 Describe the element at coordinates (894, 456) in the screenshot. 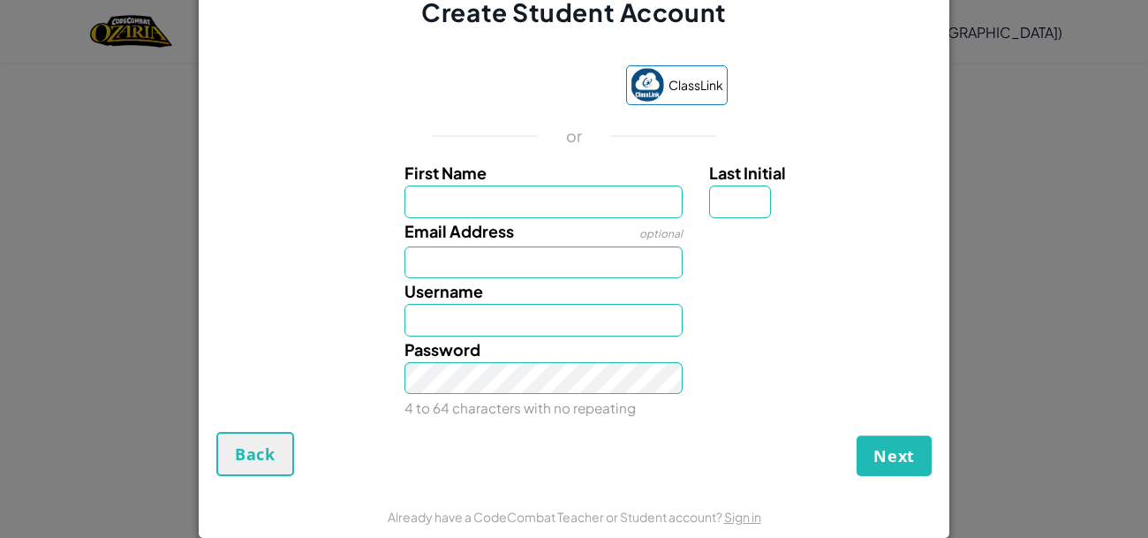

I see `span: Next` at that location.